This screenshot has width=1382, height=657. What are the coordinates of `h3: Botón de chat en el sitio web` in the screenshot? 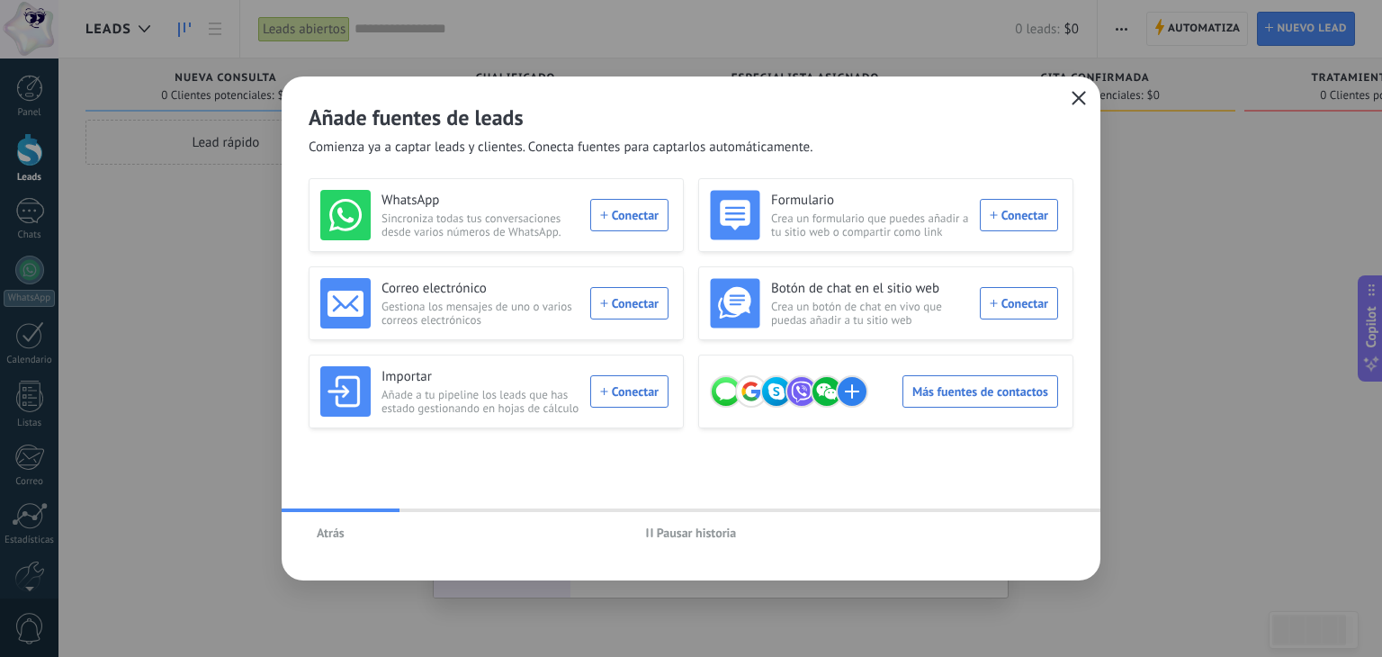 It's located at (870, 289).